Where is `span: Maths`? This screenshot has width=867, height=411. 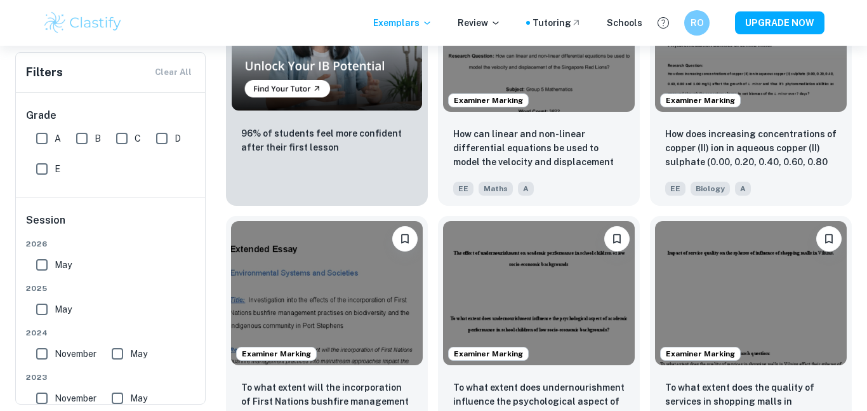 span: Maths is located at coordinates (496, 189).